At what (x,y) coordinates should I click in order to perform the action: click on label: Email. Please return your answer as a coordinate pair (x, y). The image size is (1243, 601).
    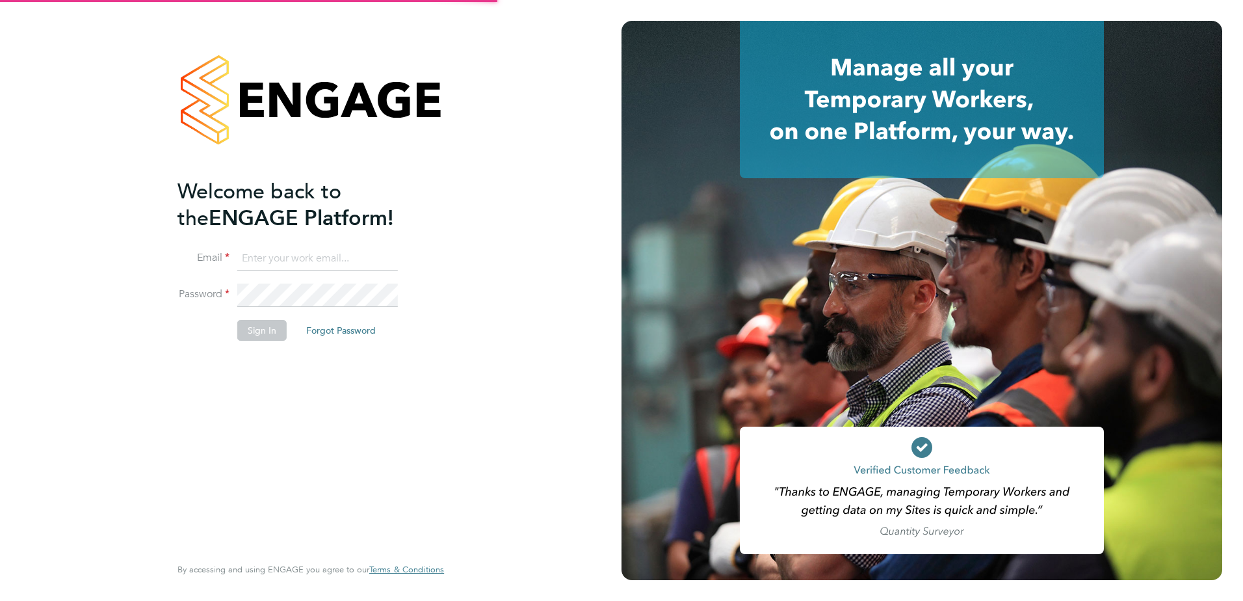
    Looking at the image, I should click on (203, 257).